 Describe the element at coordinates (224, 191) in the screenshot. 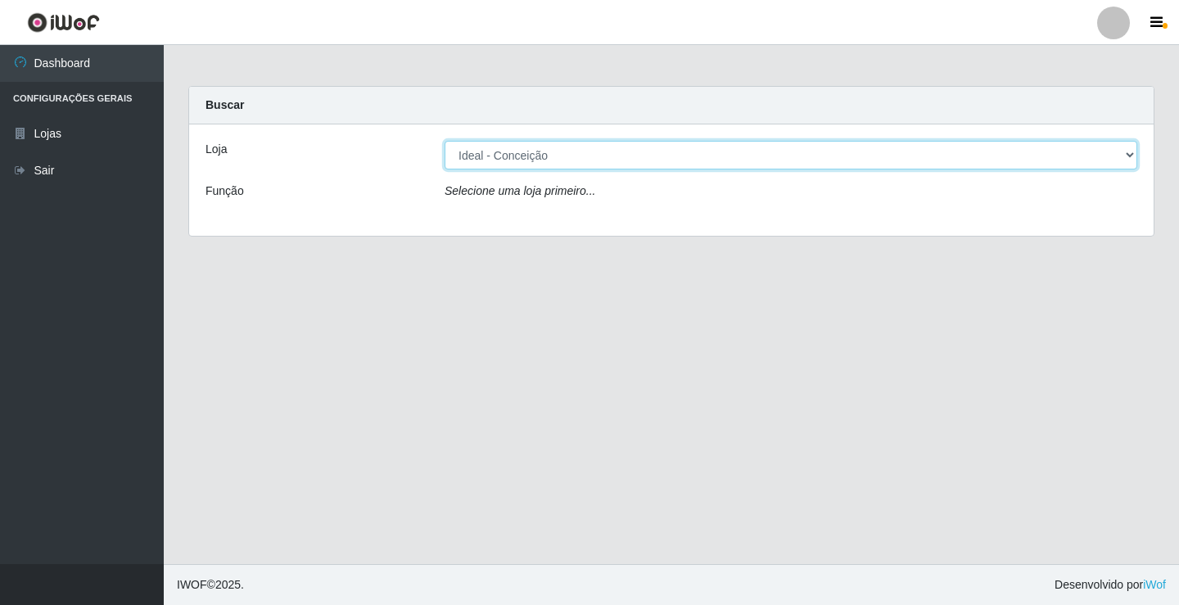

I see `label: Função` at that location.